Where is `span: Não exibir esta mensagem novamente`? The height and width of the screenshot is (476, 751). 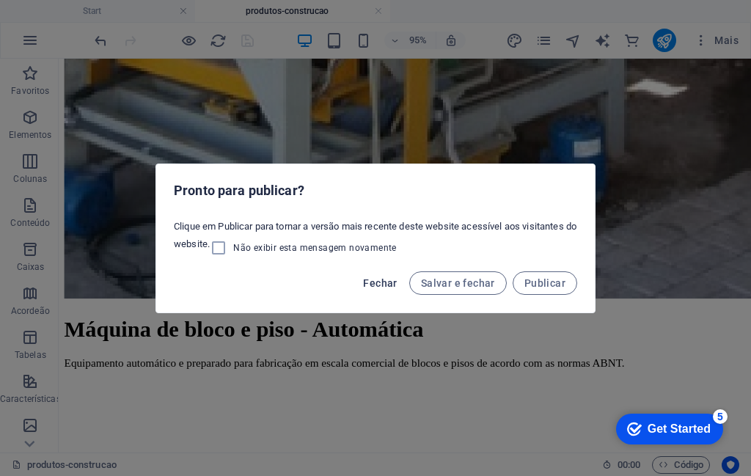 span: Não exibir esta mensagem novamente is located at coordinates (315, 248).